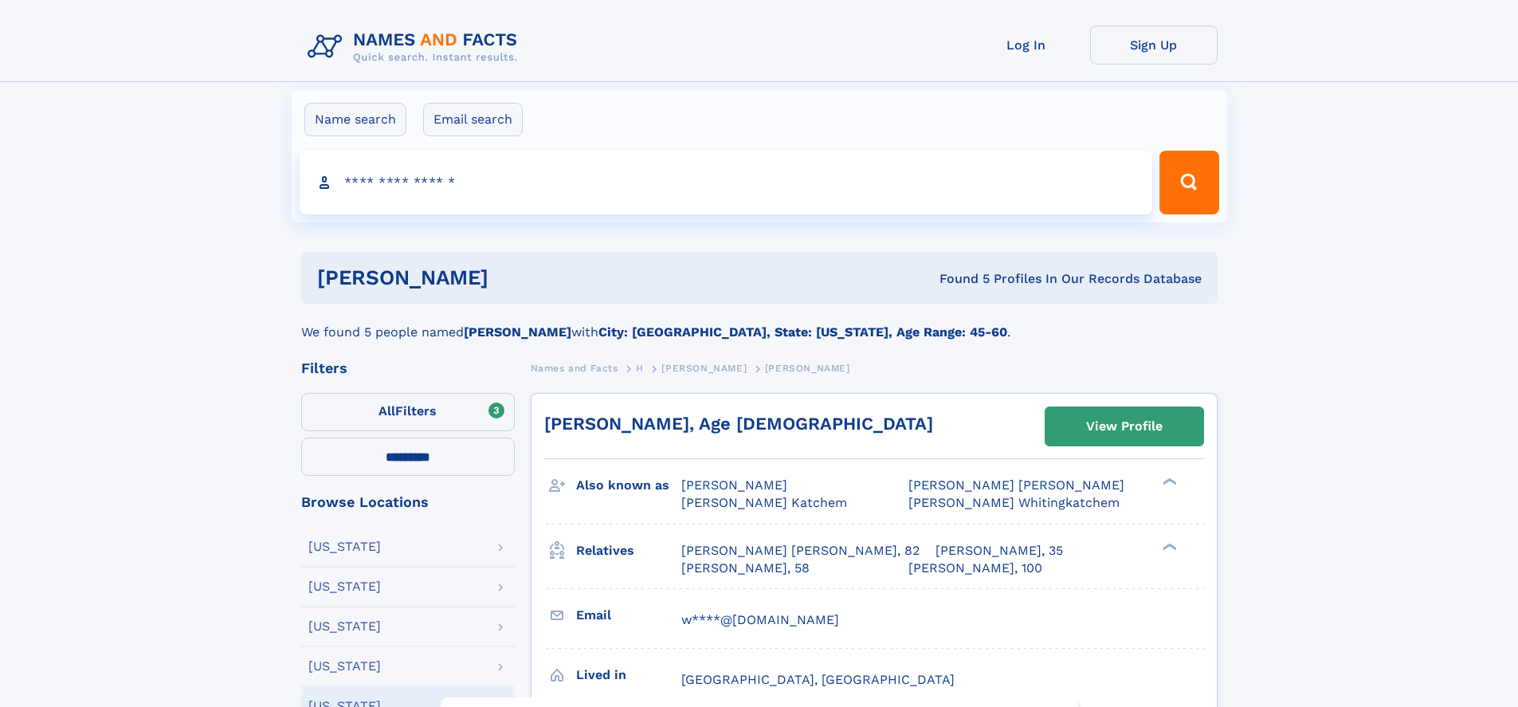  I want to click on a: Sign Up, so click(1154, 45).